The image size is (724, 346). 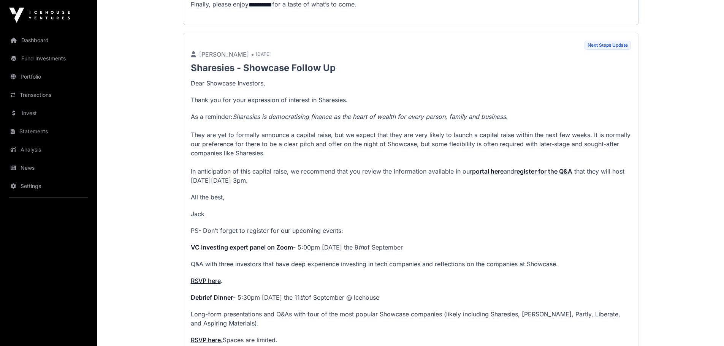 I want to click on img: Icehouse Ventures Logo, so click(x=40, y=15).